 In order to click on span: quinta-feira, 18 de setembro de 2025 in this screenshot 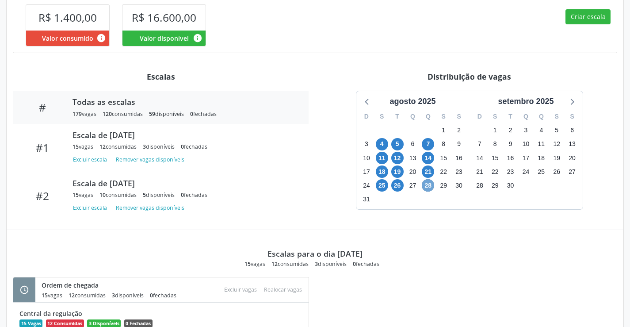, I will do `click(541, 158)`.